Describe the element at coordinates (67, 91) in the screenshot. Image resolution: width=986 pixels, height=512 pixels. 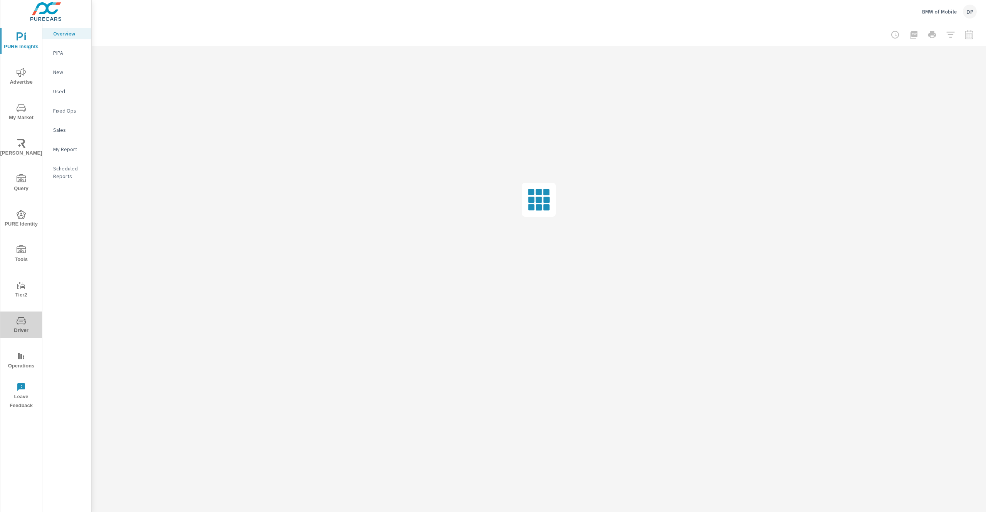
I see `div: Used` at that location.